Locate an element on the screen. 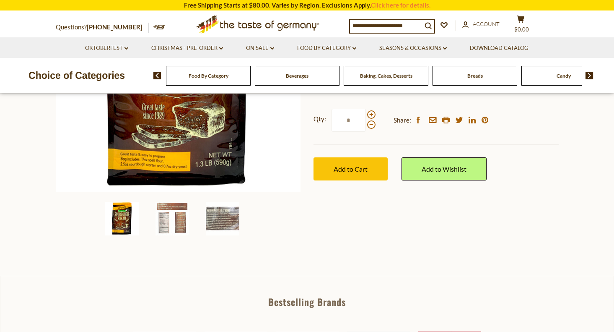  div: Bestselling Brands is located at coordinates (307, 301).